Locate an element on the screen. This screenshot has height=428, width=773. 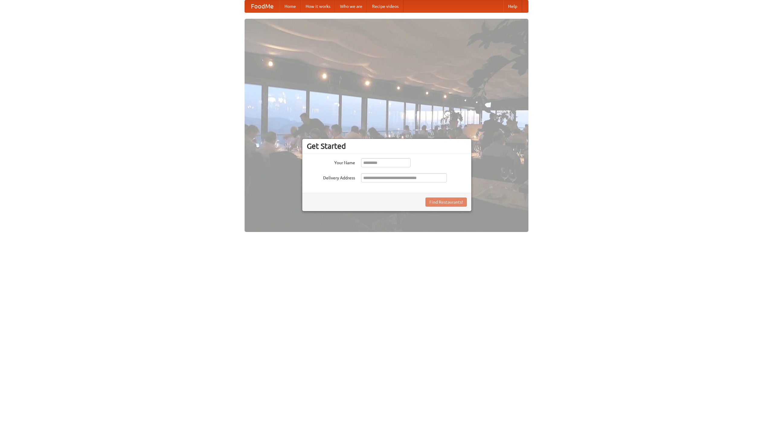
a: Help is located at coordinates (513, 6).